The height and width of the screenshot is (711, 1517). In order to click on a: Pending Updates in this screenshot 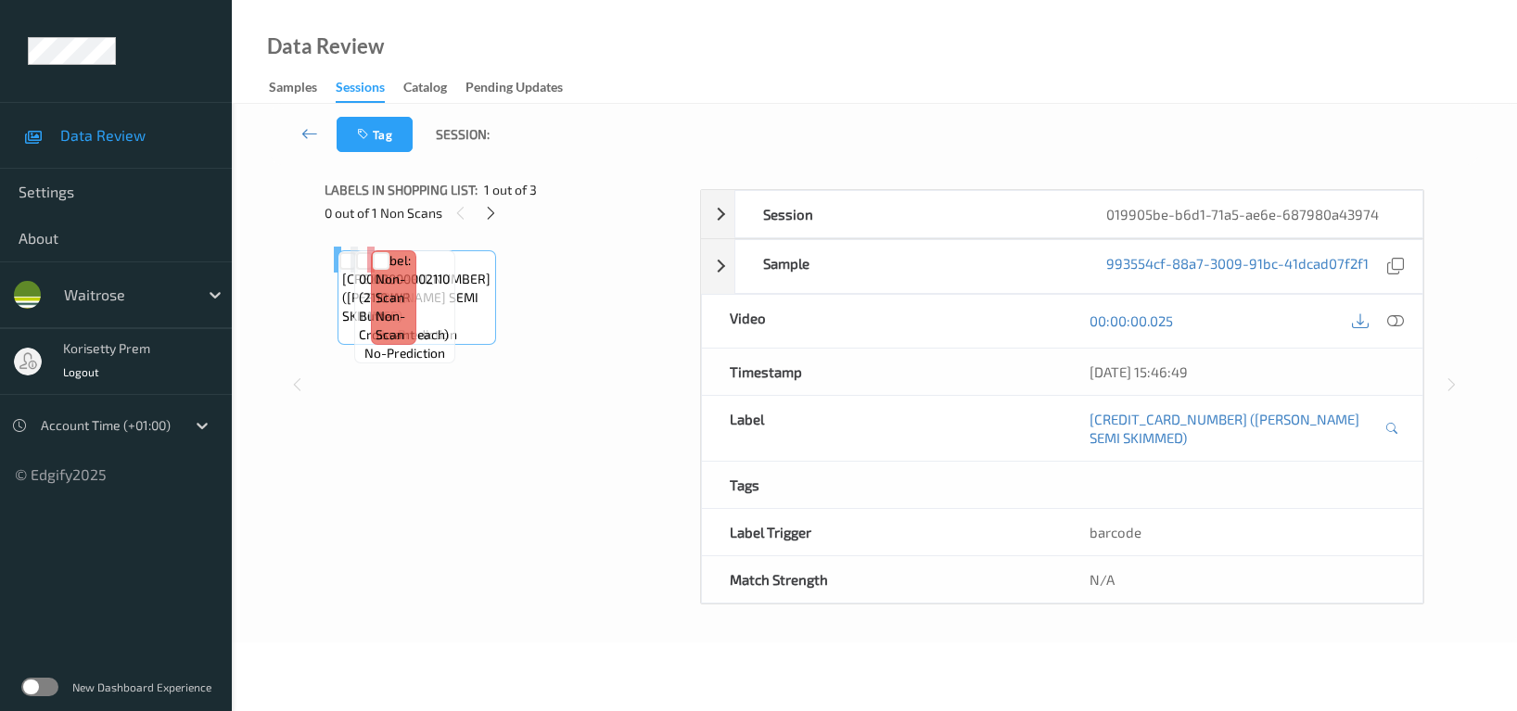, I will do `click(523, 88)`.